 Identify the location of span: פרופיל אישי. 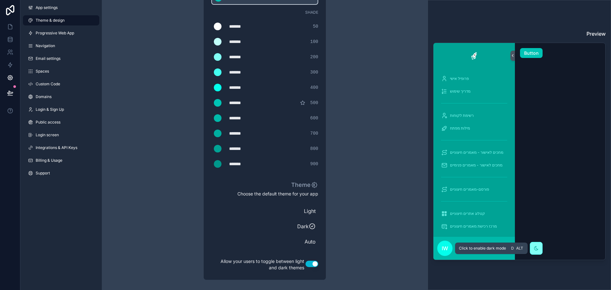
(459, 79).